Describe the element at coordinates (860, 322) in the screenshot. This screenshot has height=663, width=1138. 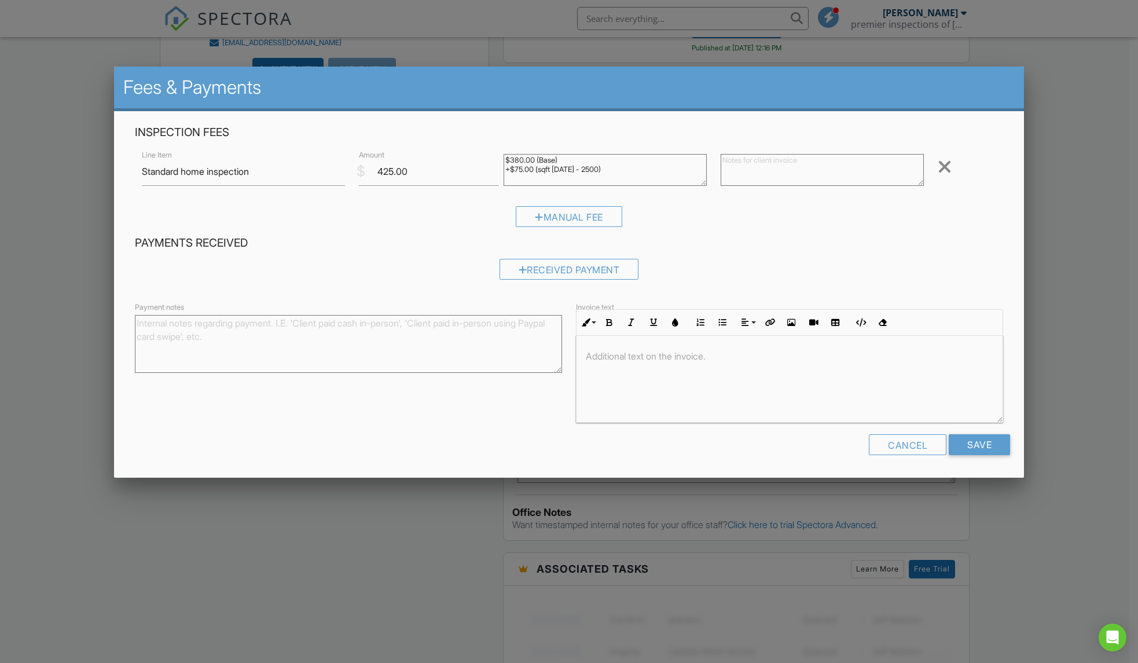
I see `button: Code View` at that location.